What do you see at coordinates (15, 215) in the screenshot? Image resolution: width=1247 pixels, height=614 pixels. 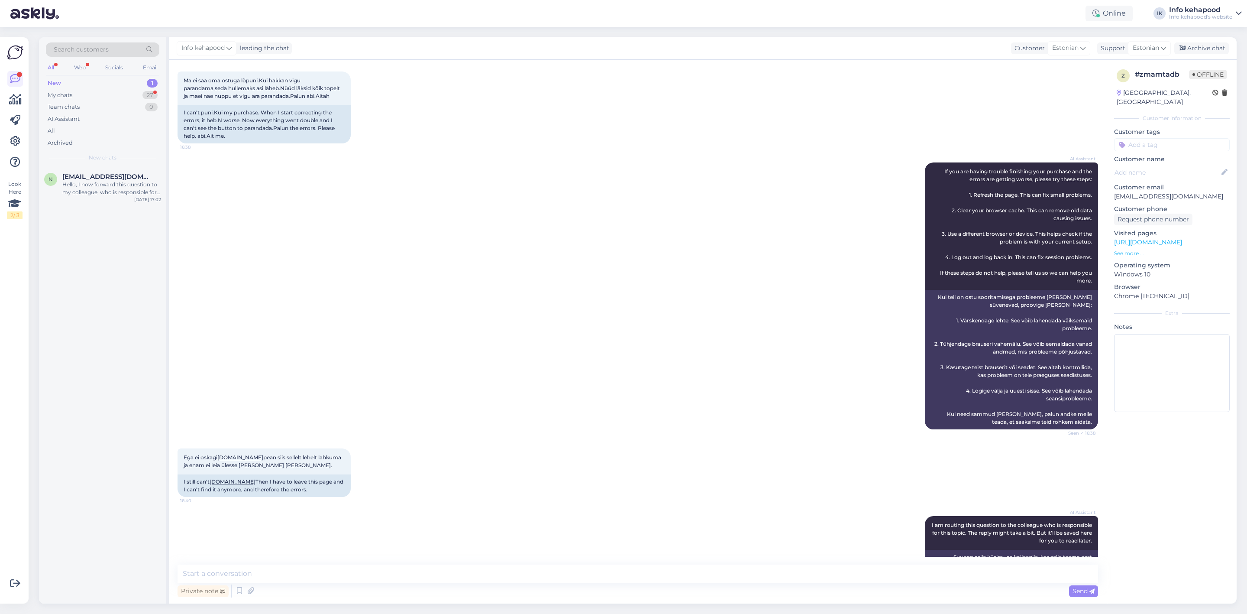 I see `div: 2 / 3` at bounding box center [15, 215].